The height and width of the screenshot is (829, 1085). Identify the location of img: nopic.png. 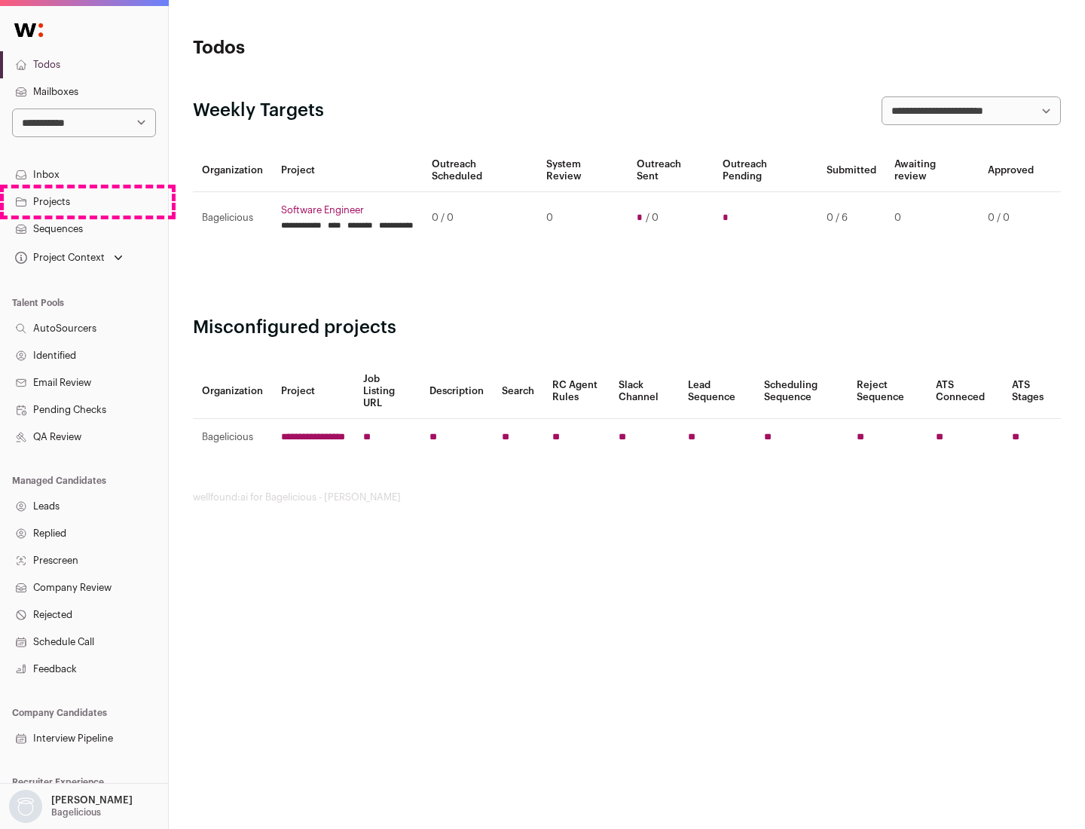
(26, 806).